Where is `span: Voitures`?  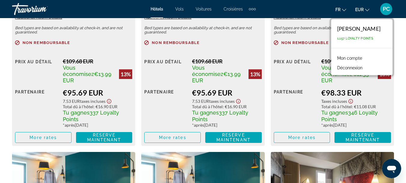
span: Voitures is located at coordinates (204, 9).